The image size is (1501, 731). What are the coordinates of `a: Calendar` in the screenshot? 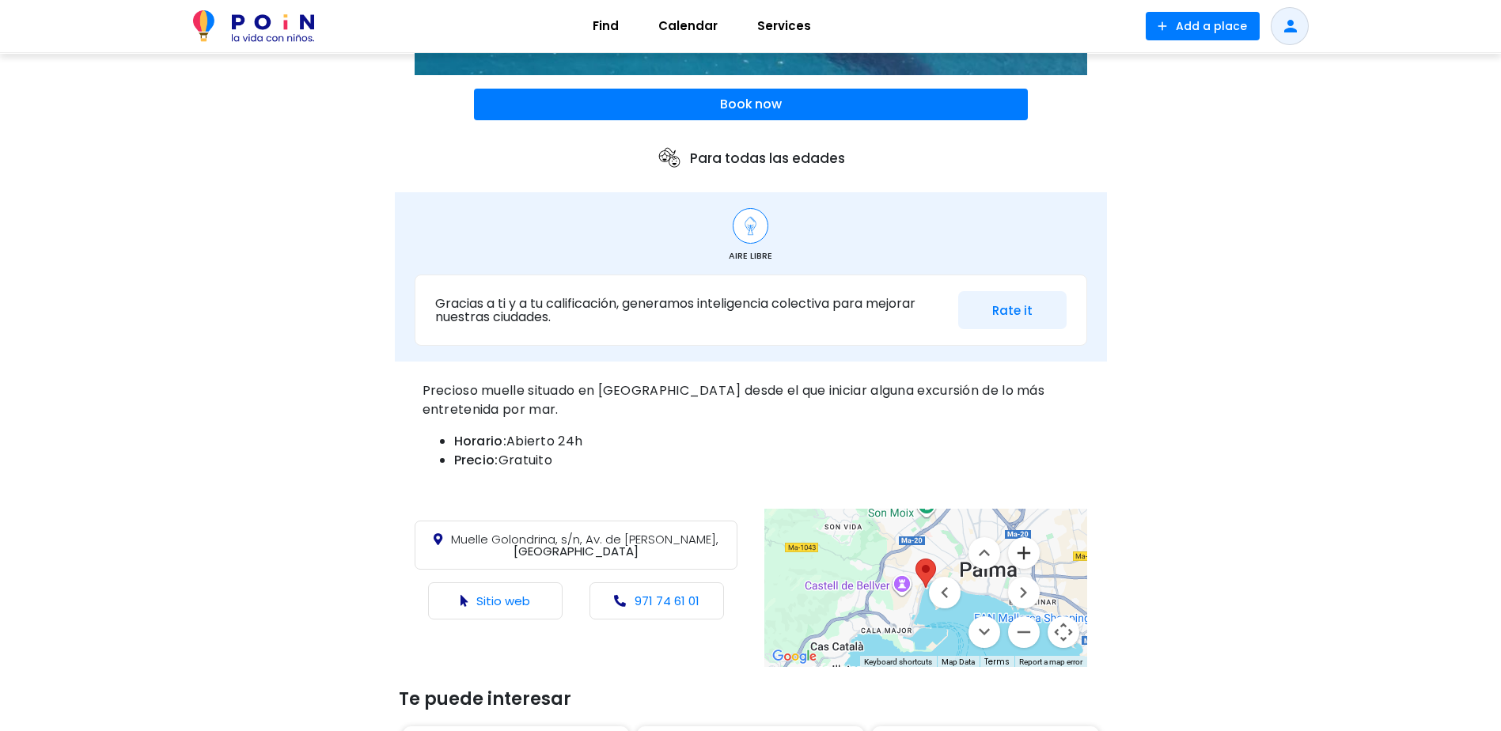 It's located at (688, 26).